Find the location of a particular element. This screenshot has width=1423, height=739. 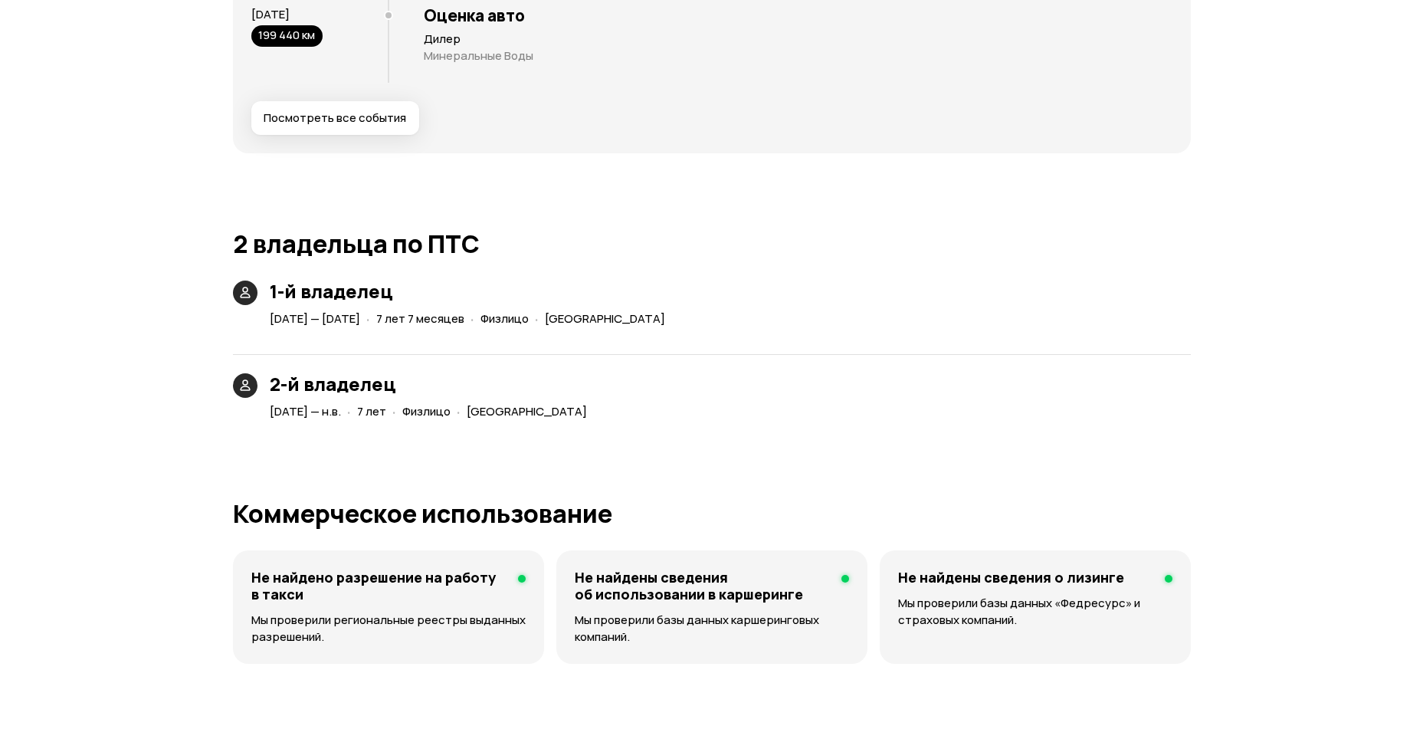

h1: Коммерческое использование is located at coordinates (712, 513).